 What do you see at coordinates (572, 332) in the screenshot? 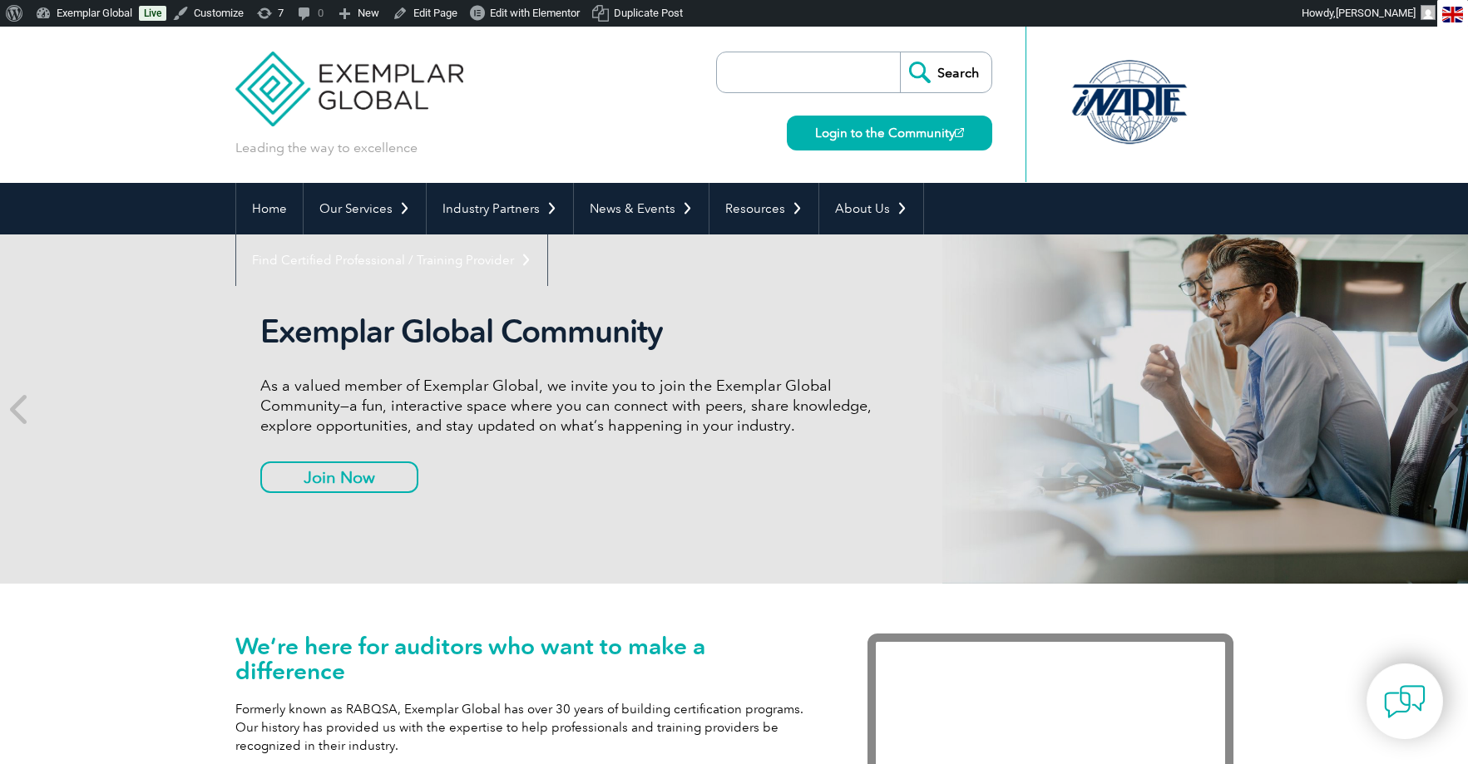
I see `h2: Exemplar Global Community` at bounding box center [572, 332].